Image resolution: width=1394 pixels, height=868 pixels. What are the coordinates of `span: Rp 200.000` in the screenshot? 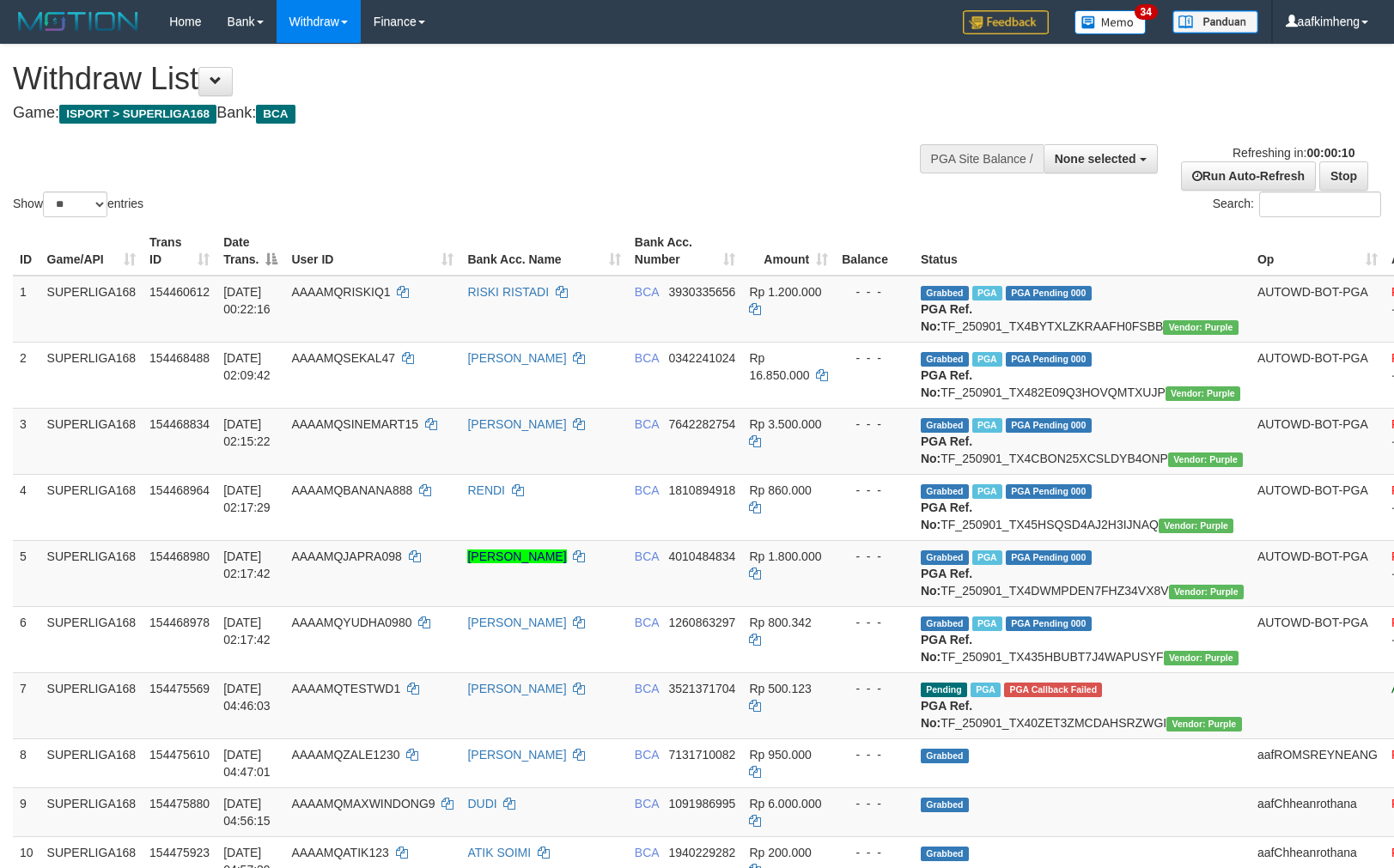 It's located at (780, 853).